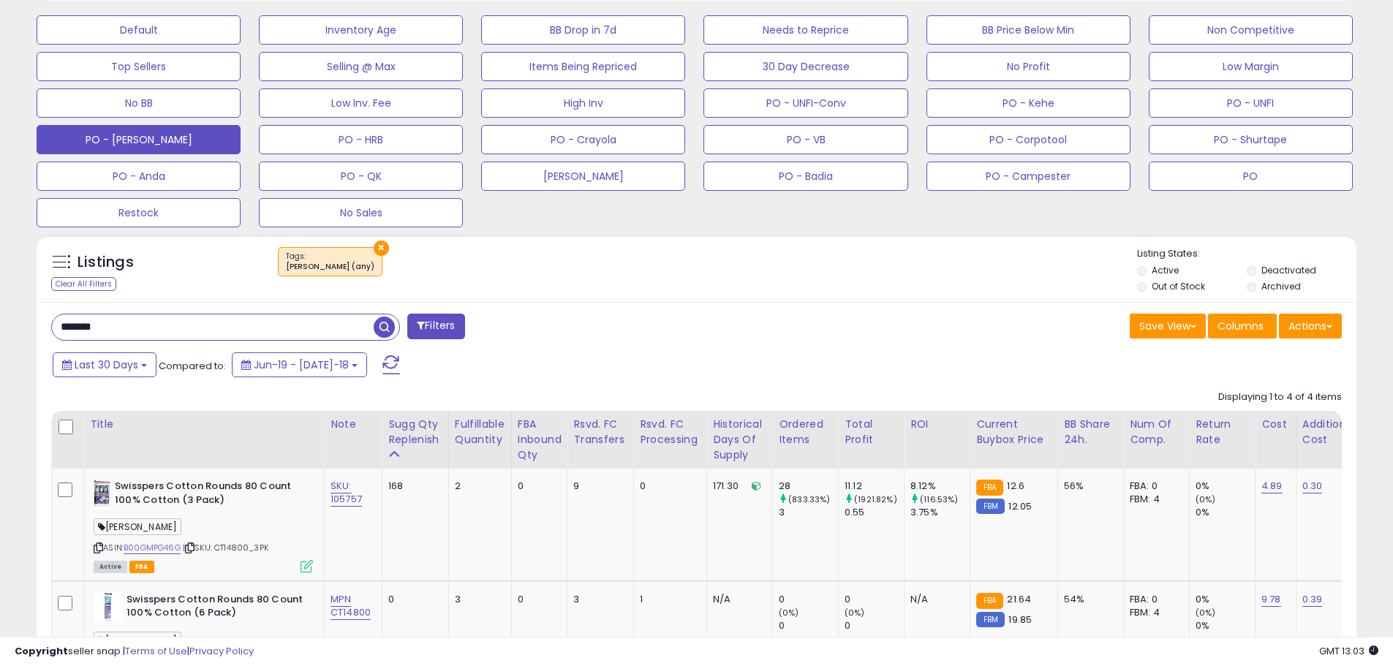  Describe the element at coordinates (670, 432) in the screenshot. I see `div: Rsvd. FC Processing` at that location.